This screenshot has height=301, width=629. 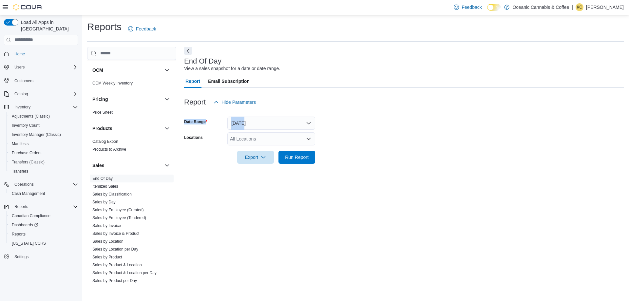 What do you see at coordinates (45, 94) in the screenshot?
I see `span: Catalog` at bounding box center [45, 94].